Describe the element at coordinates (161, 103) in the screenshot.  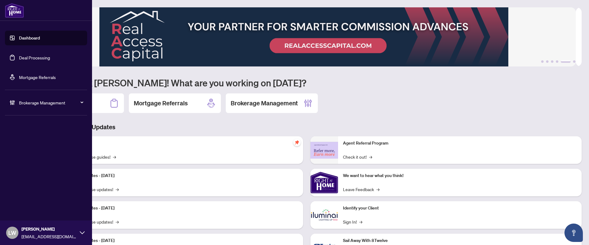
I see `h2: Mortgage Referrals` at that location.